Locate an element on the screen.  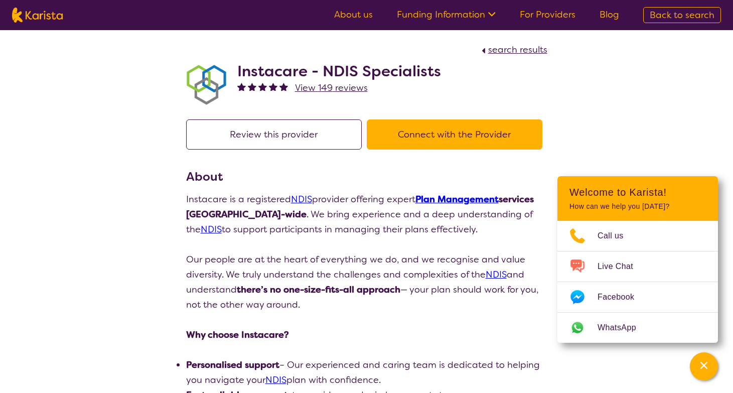
span: Facebook is located at coordinates (622, 297).